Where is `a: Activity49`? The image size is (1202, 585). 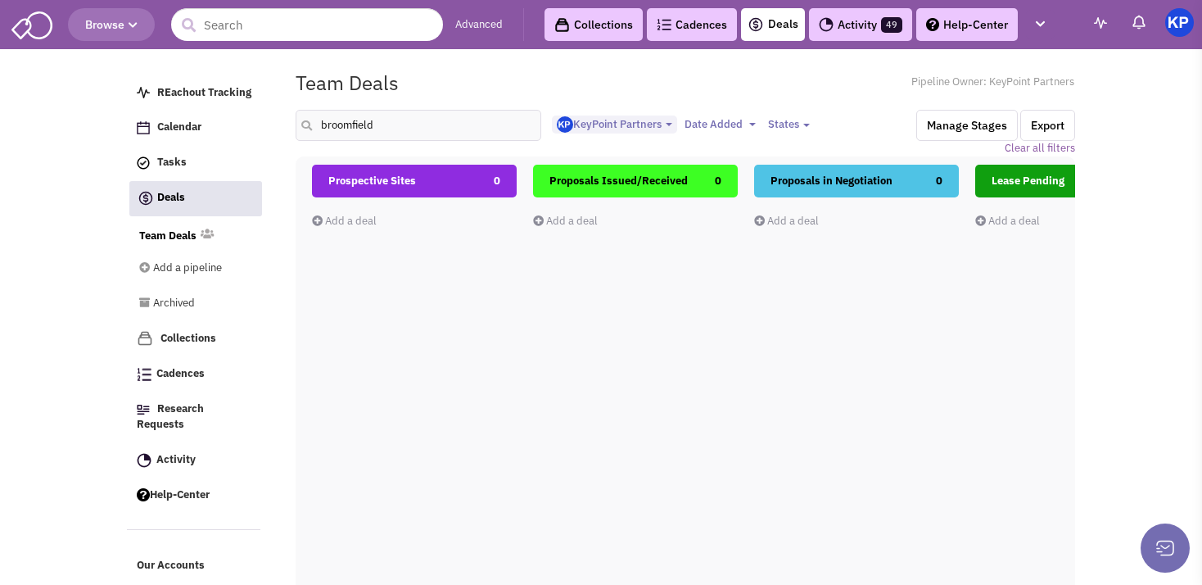 a: Activity49 is located at coordinates (861, 25).